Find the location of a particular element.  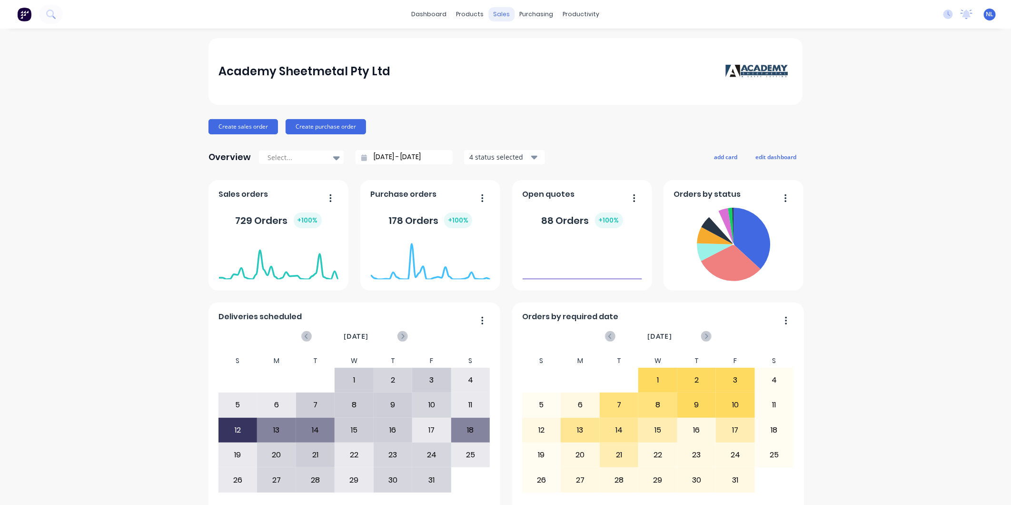

span: Open quotes is located at coordinates (549, 194).